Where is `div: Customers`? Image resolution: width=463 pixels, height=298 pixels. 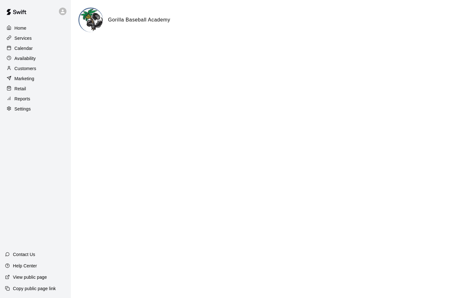 div: Customers is located at coordinates (35, 68).